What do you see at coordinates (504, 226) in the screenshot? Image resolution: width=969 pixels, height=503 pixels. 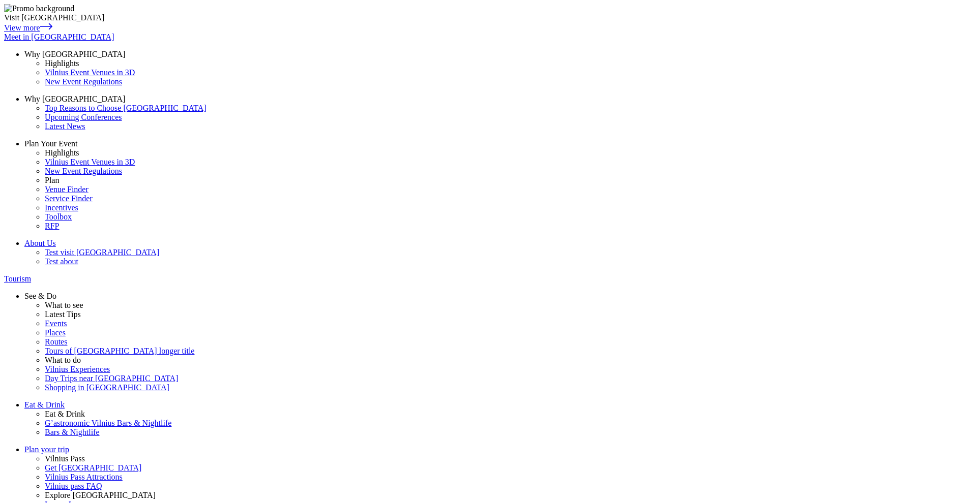 I see `a: RFP` at bounding box center [504, 226].